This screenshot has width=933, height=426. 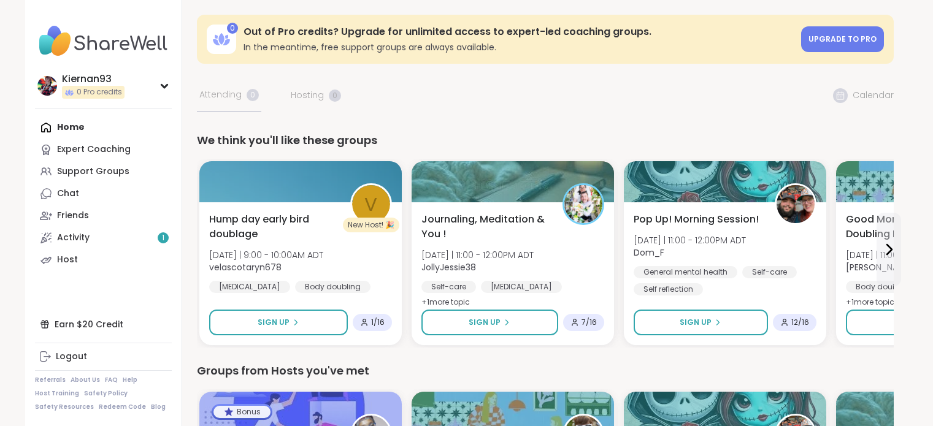 What do you see at coordinates (103, 41) in the screenshot?
I see `img: ShareWell Nav Logo` at bounding box center [103, 41].